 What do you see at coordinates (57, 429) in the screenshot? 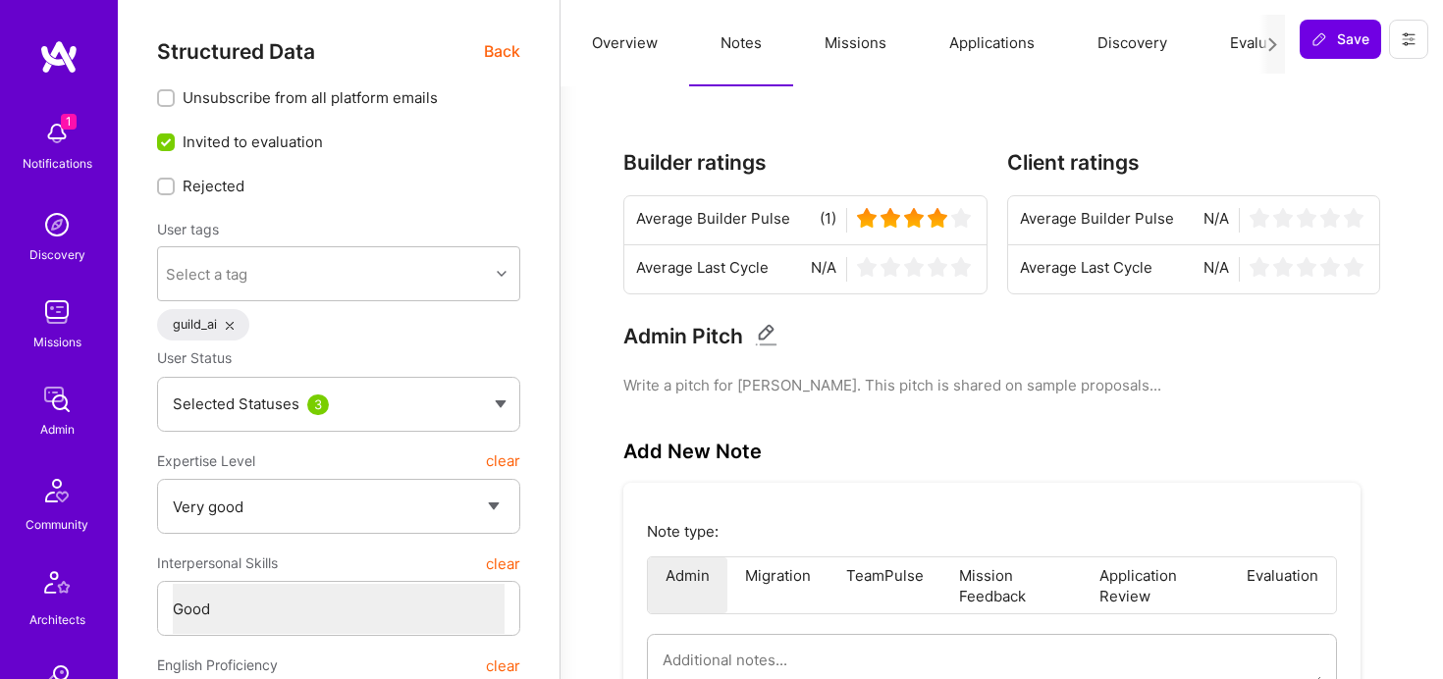
I see `div: Admin` at bounding box center [57, 429].